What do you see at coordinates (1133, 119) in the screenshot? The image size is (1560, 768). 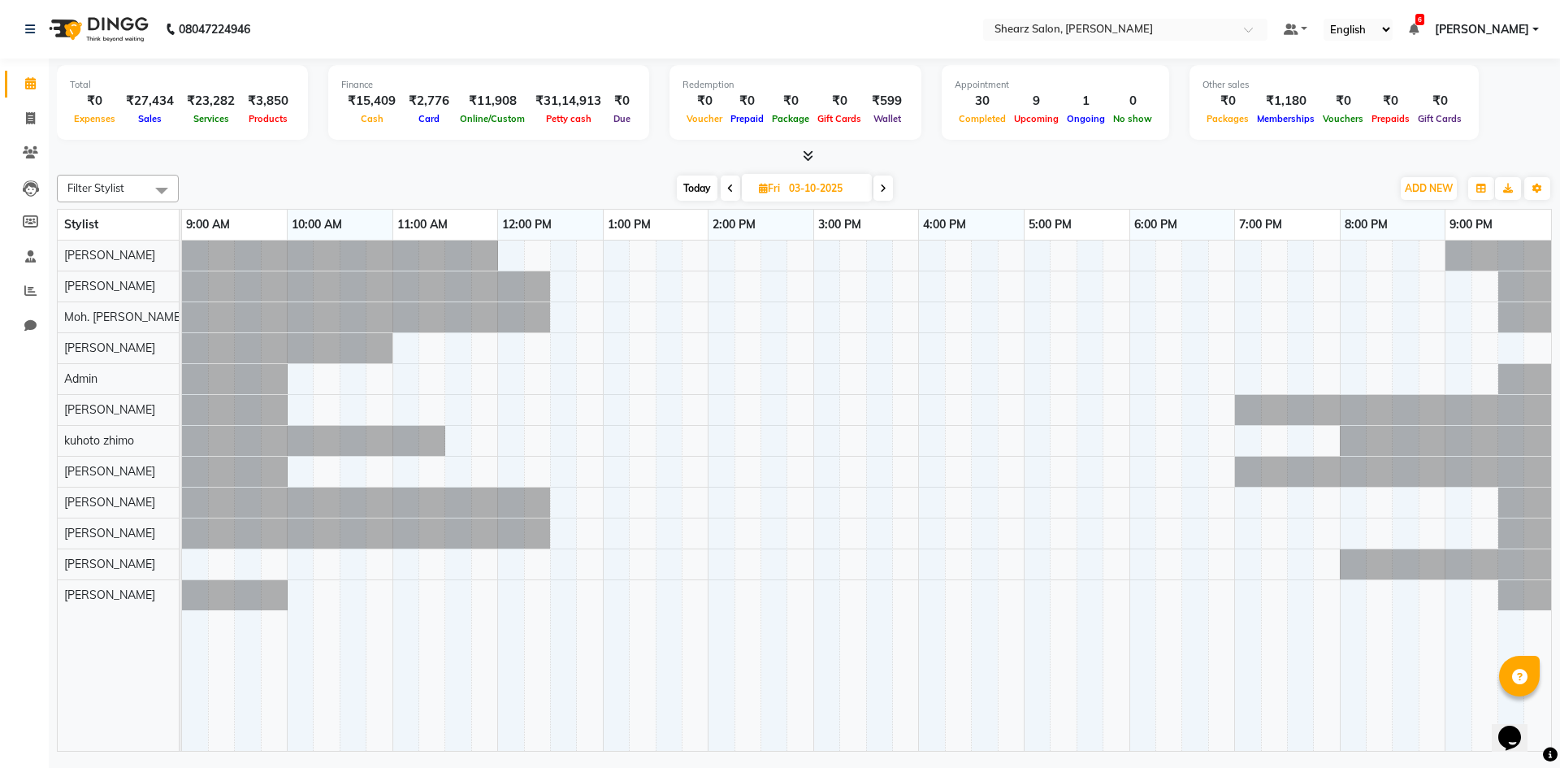 I see `span: No show` at bounding box center [1133, 119].